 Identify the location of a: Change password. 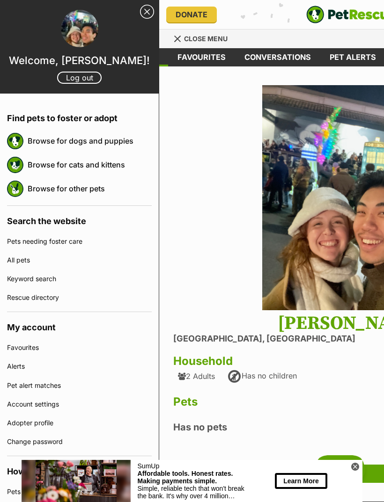
(79, 442).